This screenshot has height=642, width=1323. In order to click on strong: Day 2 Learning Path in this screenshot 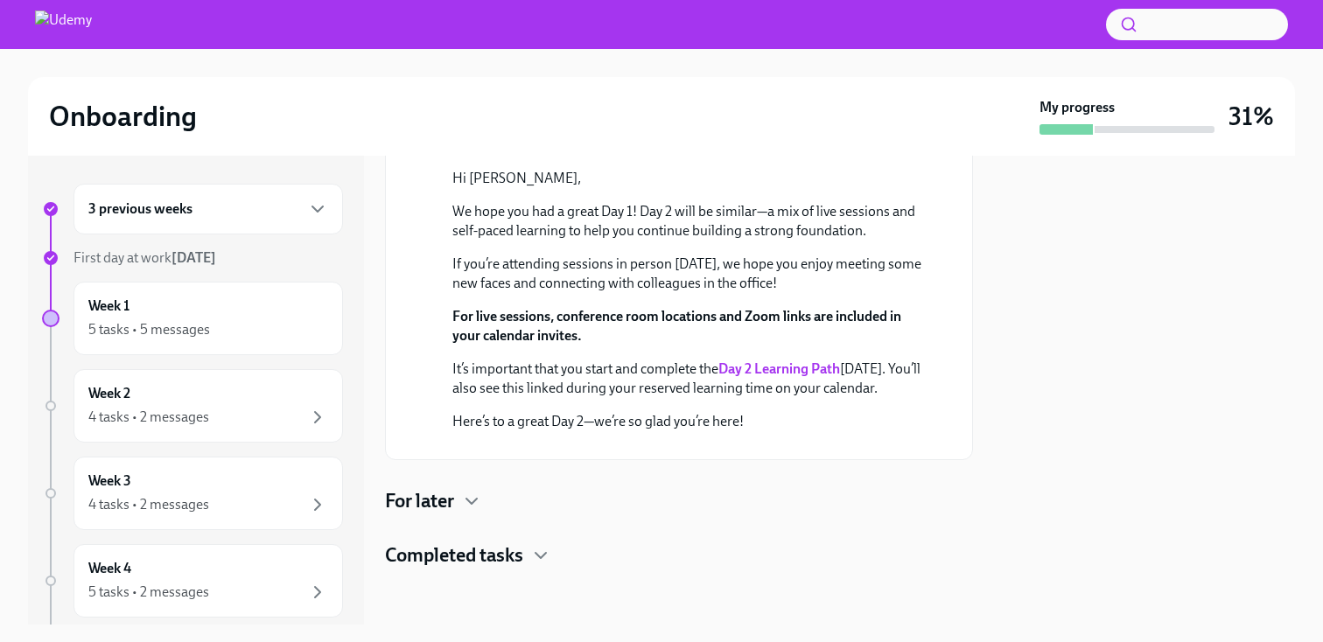, I will do `click(779, 368)`.